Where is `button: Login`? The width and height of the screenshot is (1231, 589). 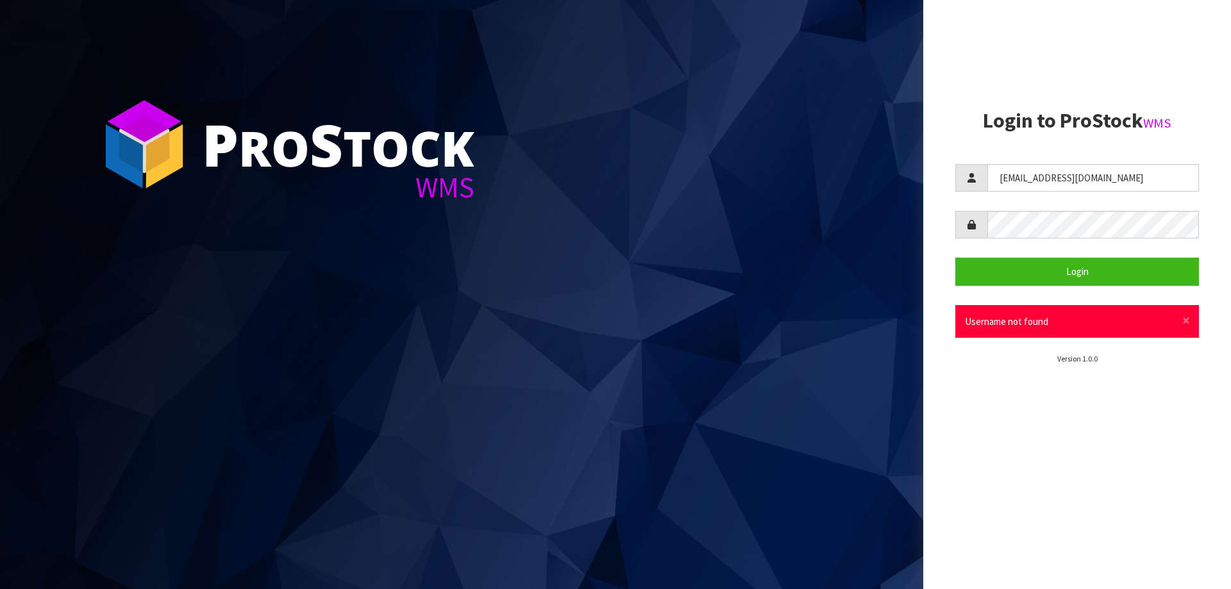
button: Login is located at coordinates (1077, 271).